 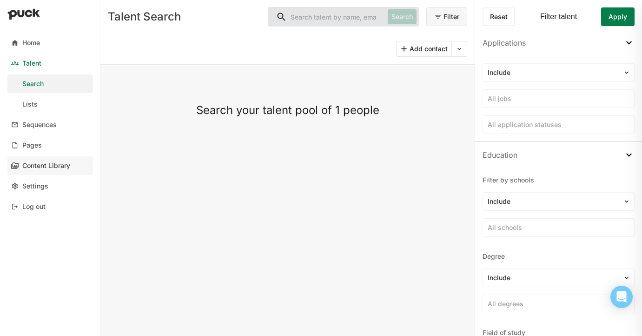 What do you see at coordinates (40, 125) in the screenshot?
I see `div: Sequences` at bounding box center [40, 125].